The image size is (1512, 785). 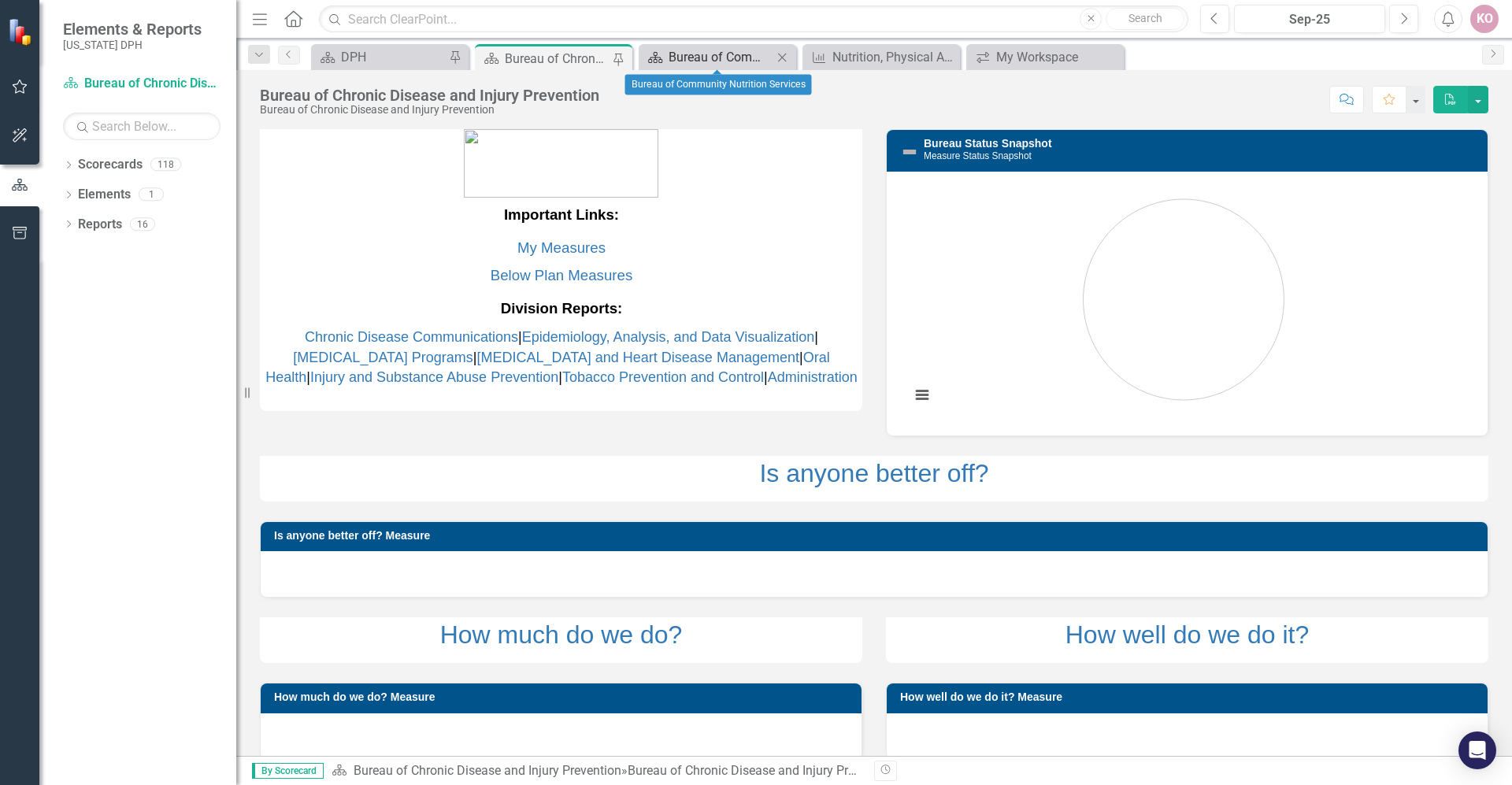 I want to click on div: 1, so click(x=151, y=194).